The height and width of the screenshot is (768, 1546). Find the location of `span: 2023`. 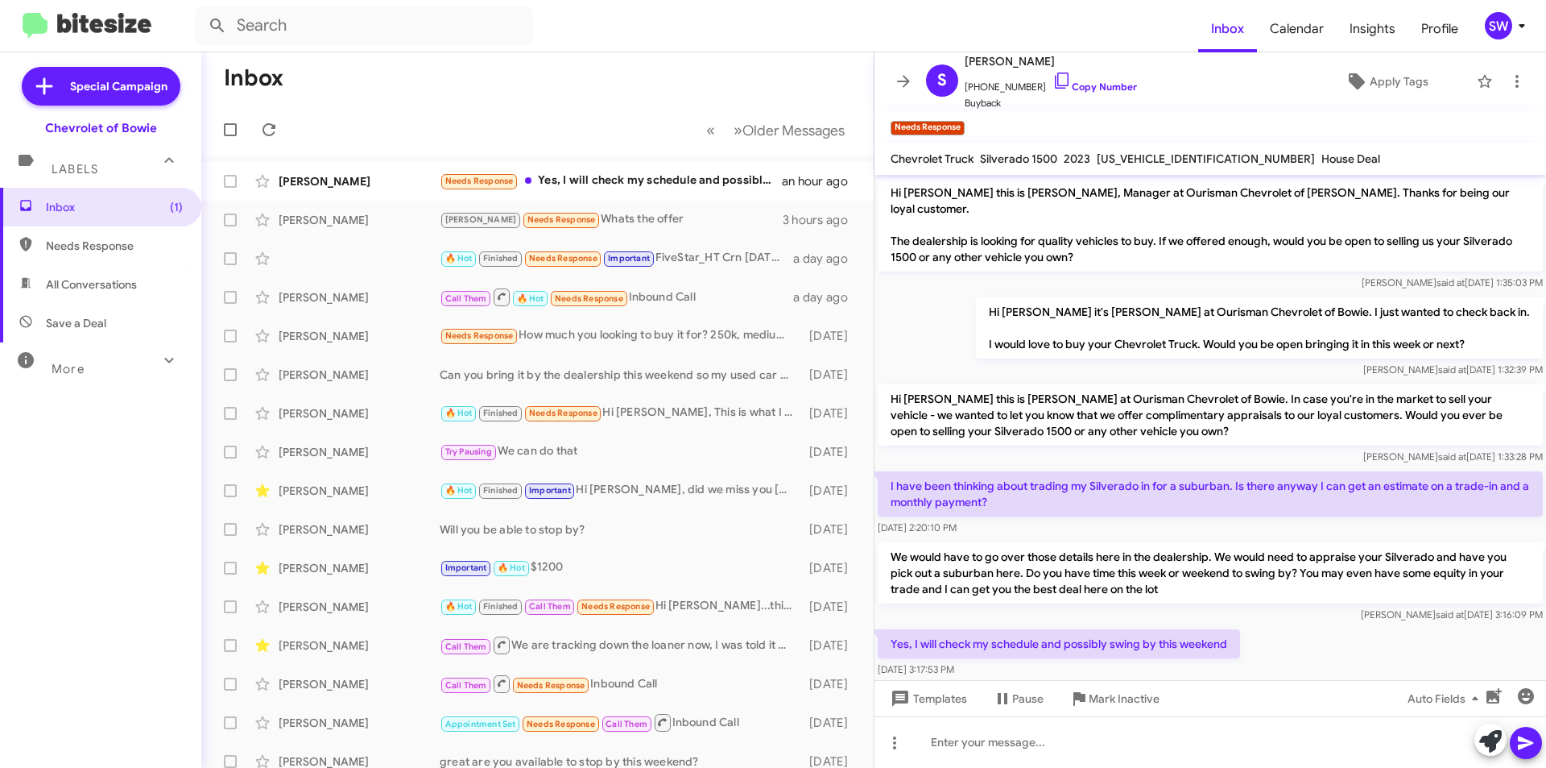

span: 2023 is located at coordinates (1077, 159).